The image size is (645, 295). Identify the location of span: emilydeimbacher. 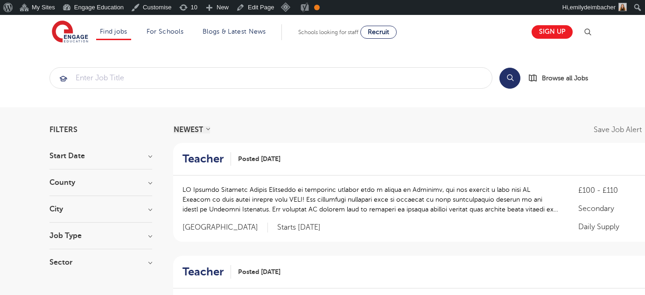
(593, 7).